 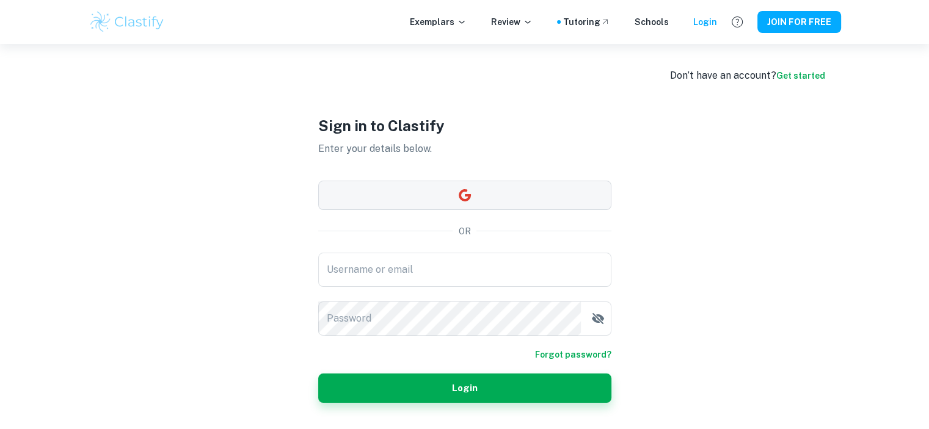 What do you see at coordinates (799, 22) in the screenshot?
I see `a: JOIN FOR FREE` at bounding box center [799, 22].